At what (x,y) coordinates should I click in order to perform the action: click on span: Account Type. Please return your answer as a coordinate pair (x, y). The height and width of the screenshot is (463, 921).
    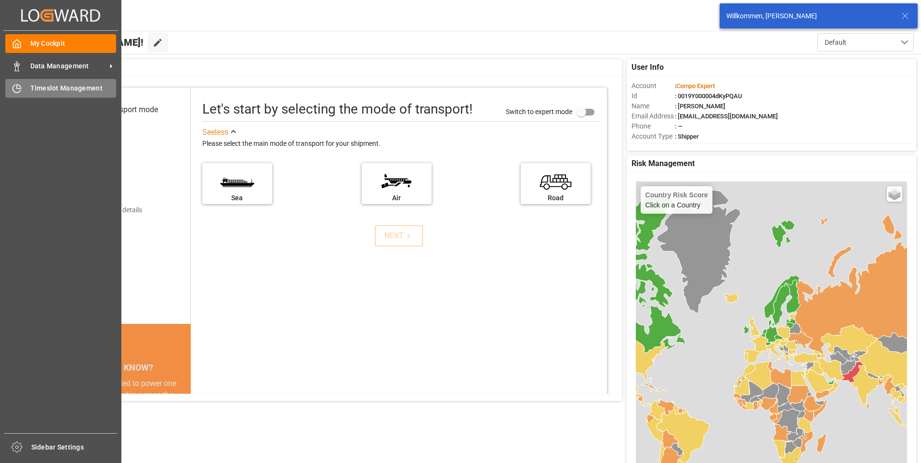
    Looking at the image, I should click on (653, 136).